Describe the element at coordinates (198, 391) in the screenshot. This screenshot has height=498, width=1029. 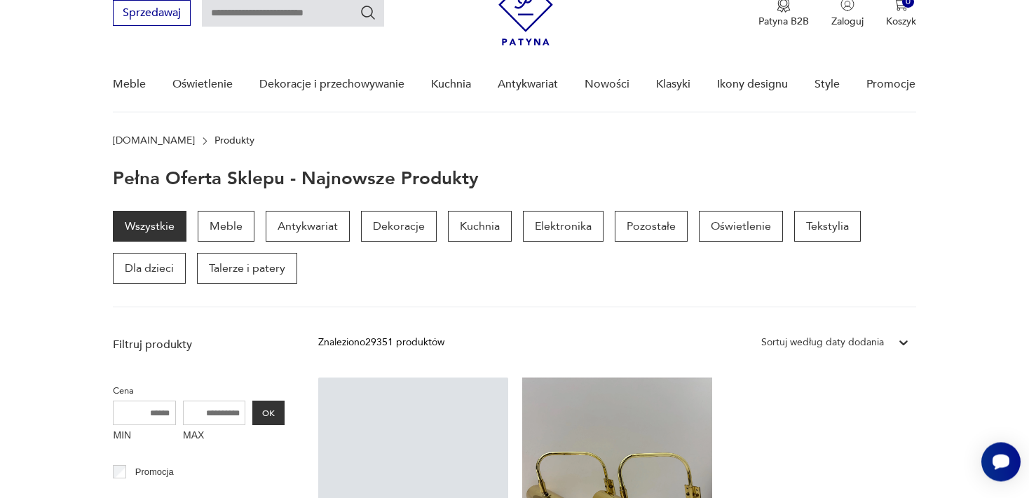
I see `p: Cena` at that location.